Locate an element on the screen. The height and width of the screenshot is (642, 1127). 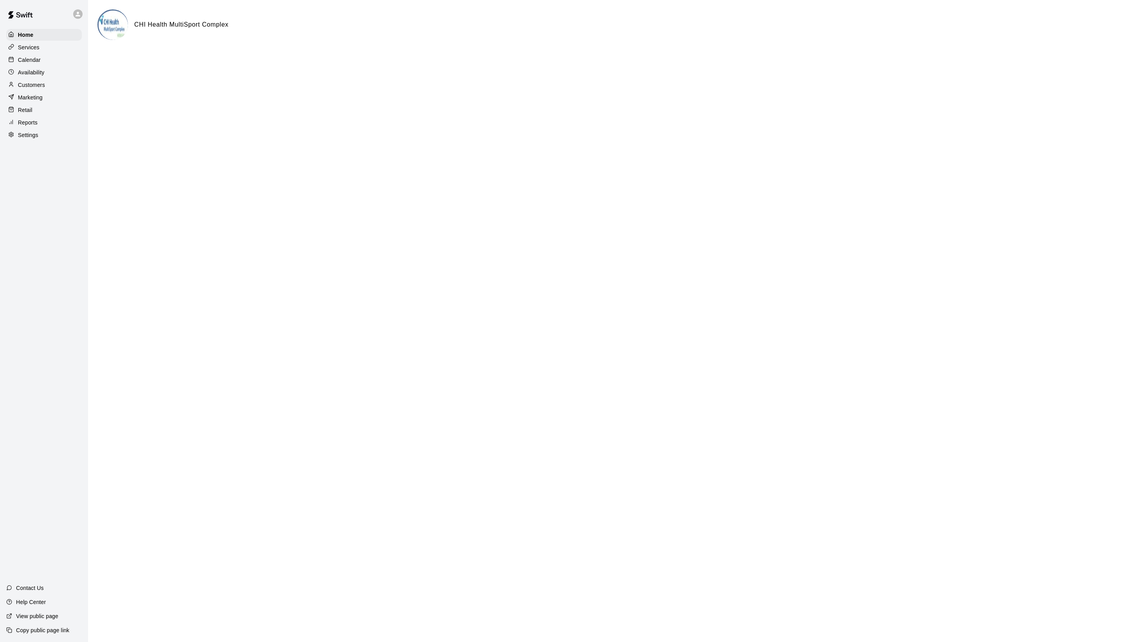
div: Home is located at coordinates (44, 35).